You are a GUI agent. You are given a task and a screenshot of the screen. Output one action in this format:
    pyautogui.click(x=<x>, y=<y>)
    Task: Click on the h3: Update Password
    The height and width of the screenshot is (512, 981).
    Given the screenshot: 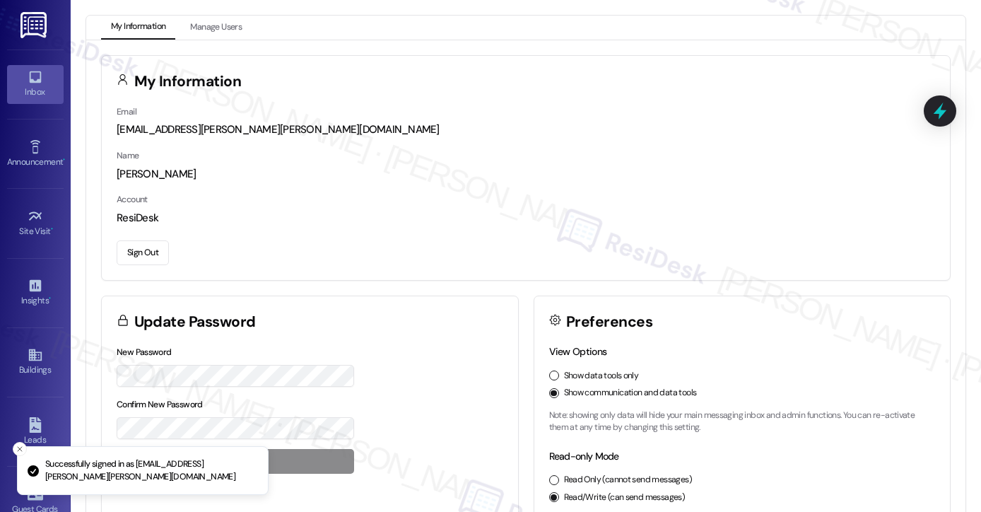 What is the action you would take?
    pyautogui.click(x=195, y=322)
    